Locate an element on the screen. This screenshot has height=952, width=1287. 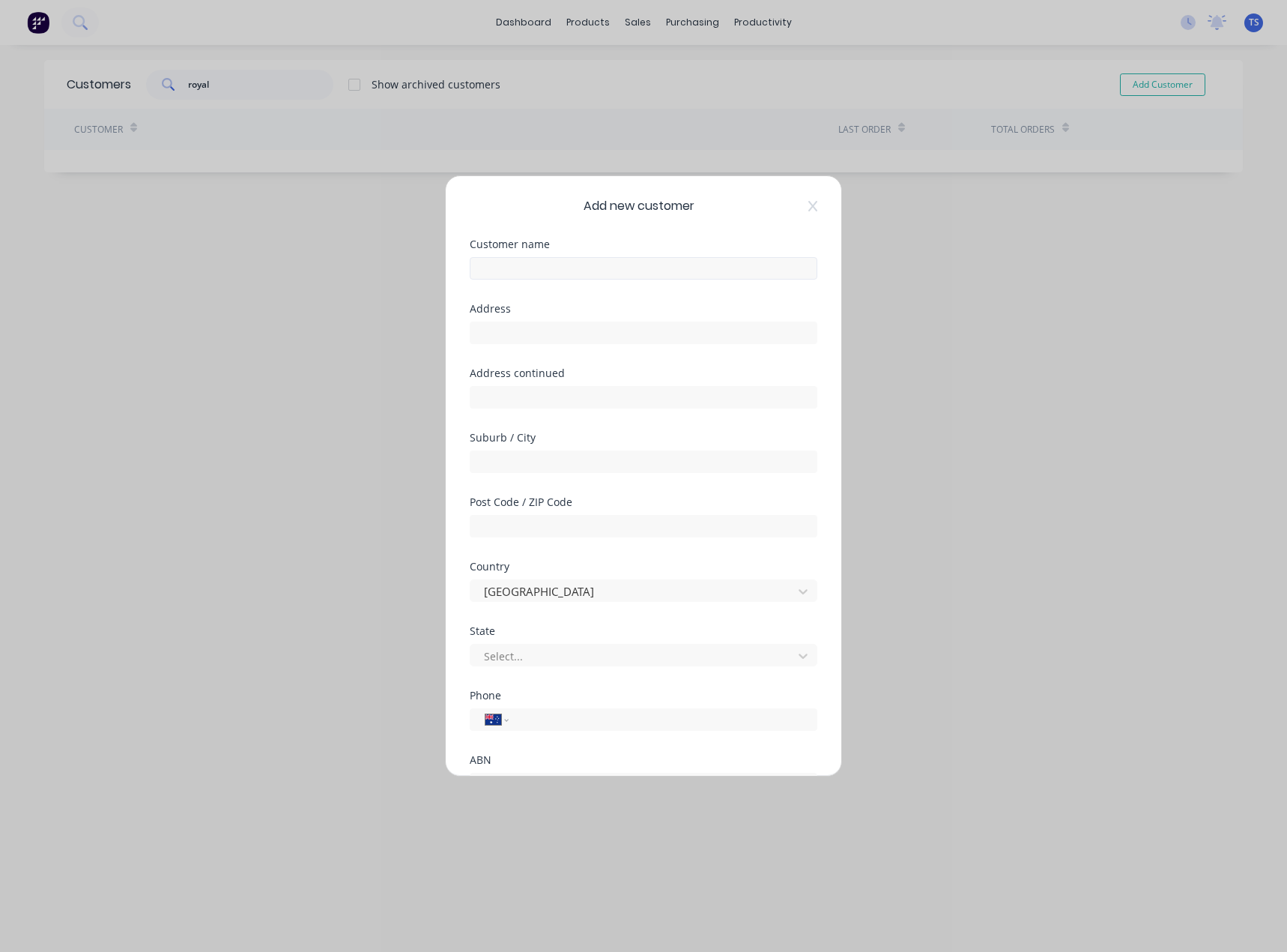
div: ABN is located at coordinates (644, 760).